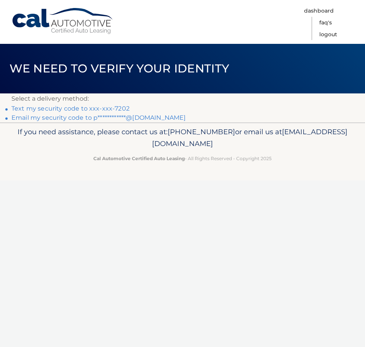 Image resolution: width=365 pixels, height=347 pixels. Describe the element at coordinates (182, 138) in the screenshot. I see `p: If you need assistance, please contact us at: or email us at` at that location.